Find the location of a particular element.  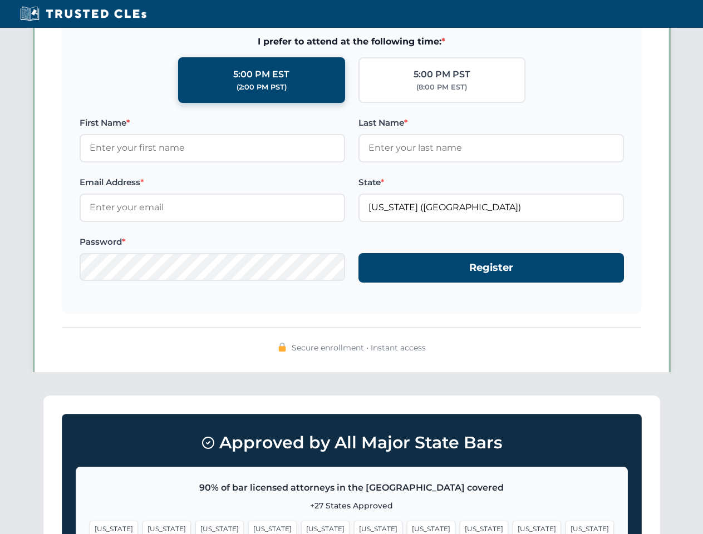

h3: Approved by All Major State Bars is located at coordinates (352, 443).